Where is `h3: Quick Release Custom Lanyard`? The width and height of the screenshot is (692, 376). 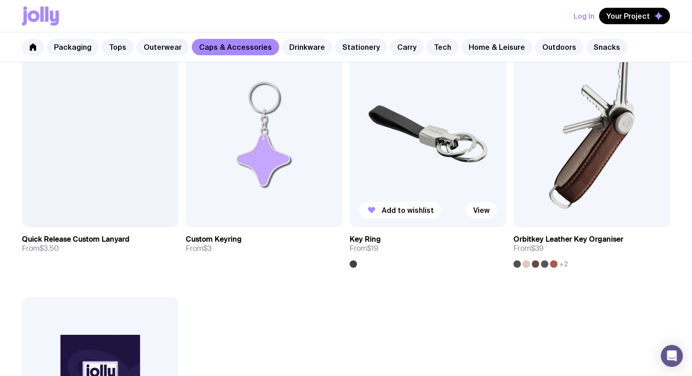 h3: Quick Release Custom Lanyard is located at coordinates (75, 240).